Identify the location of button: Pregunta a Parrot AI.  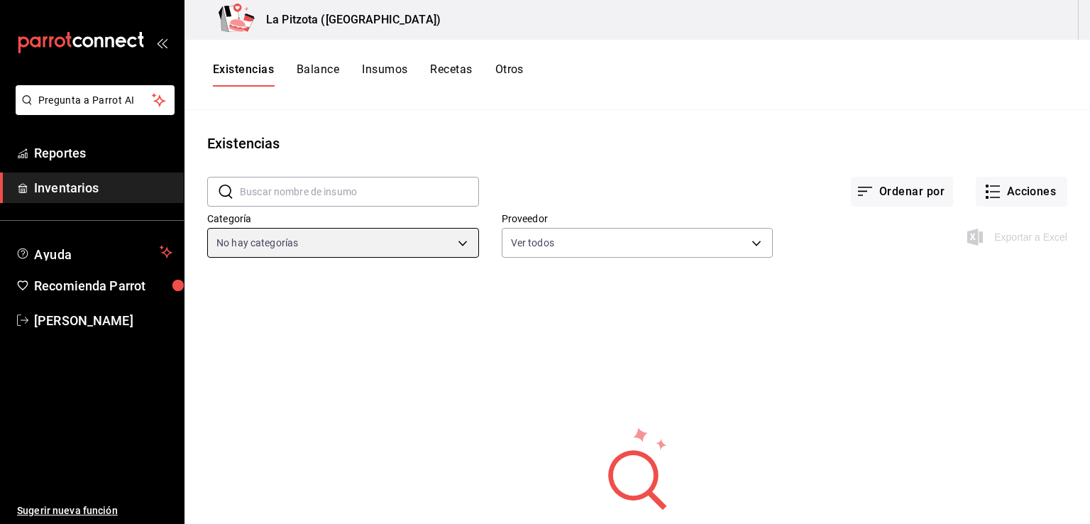
(95, 100).